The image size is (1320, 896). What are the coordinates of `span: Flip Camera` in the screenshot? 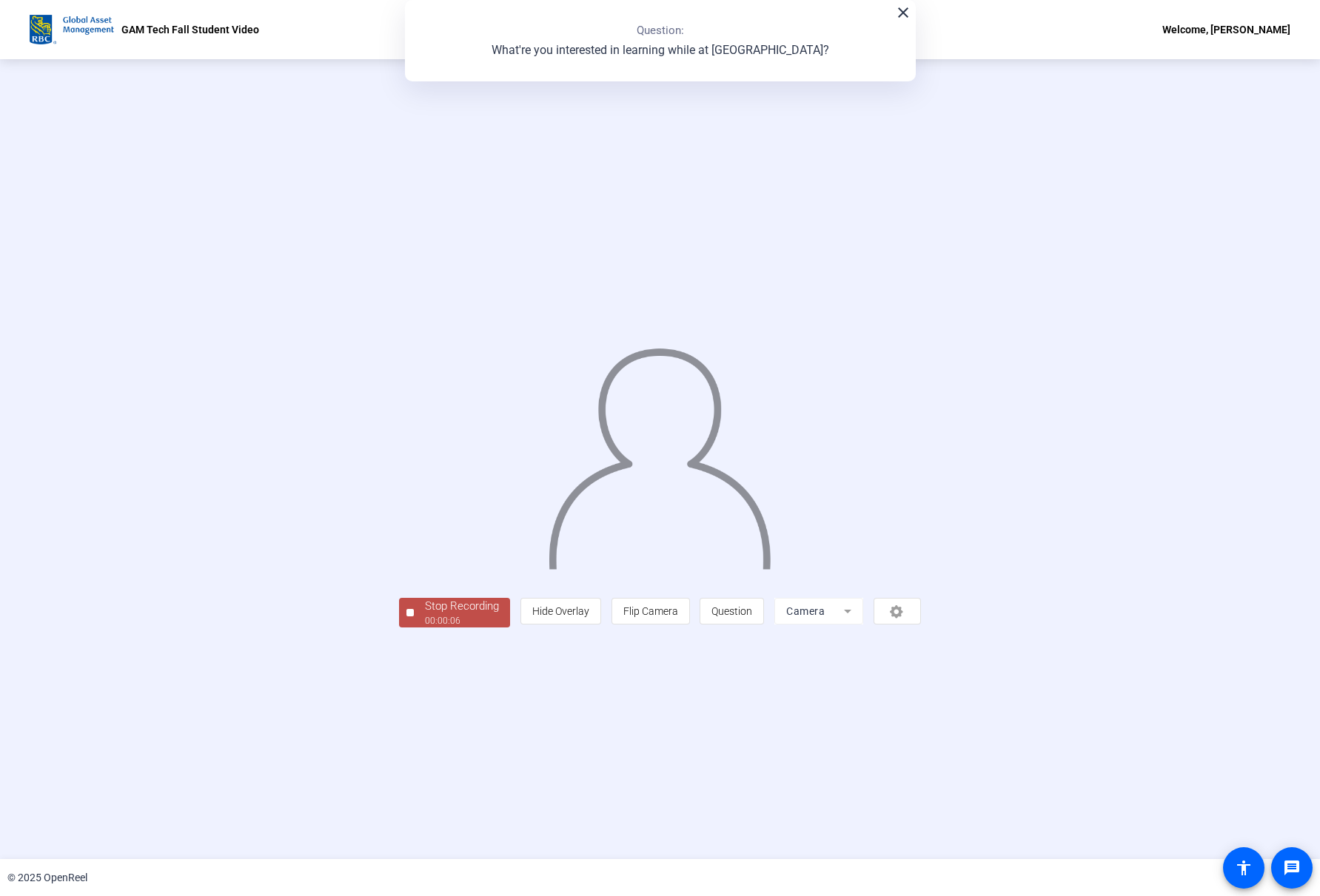 It's located at (651, 611).